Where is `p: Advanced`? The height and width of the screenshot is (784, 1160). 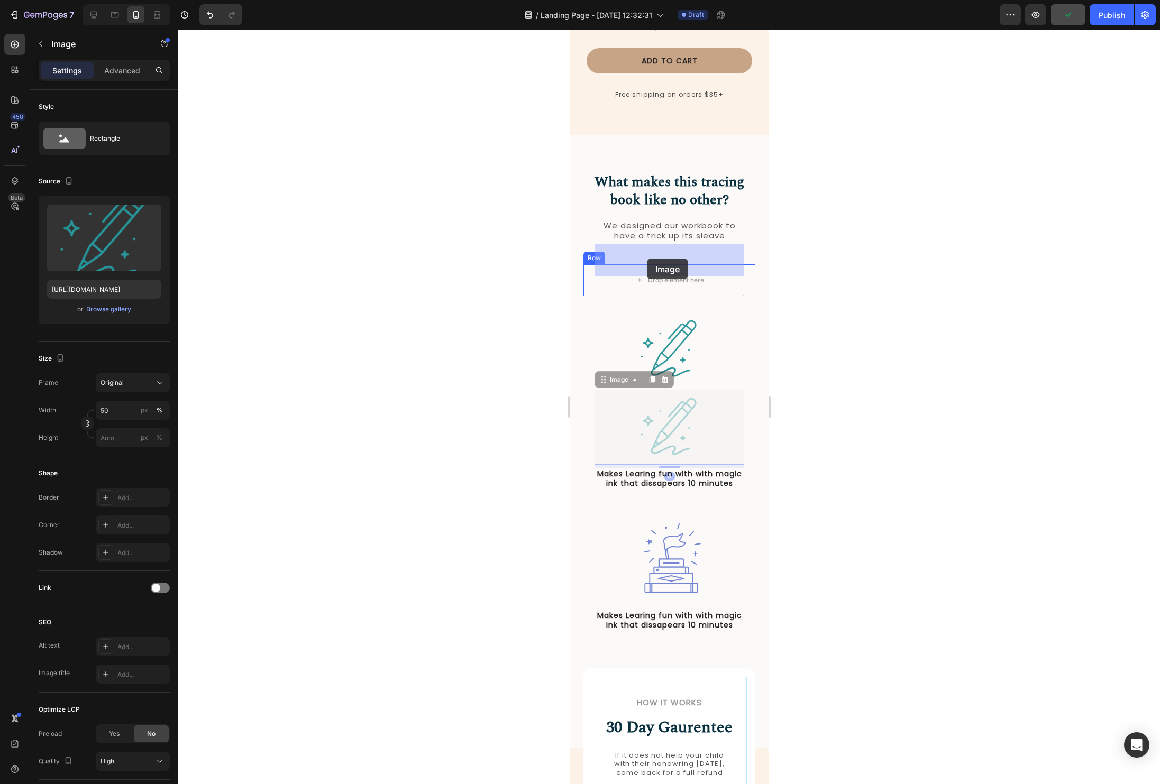
p: Advanced is located at coordinates (122, 70).